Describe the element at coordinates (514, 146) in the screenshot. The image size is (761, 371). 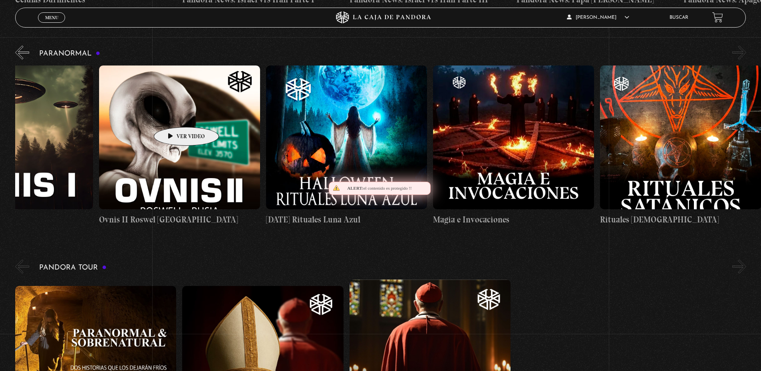
I see `a: Magia e Invocaciones` at that location.